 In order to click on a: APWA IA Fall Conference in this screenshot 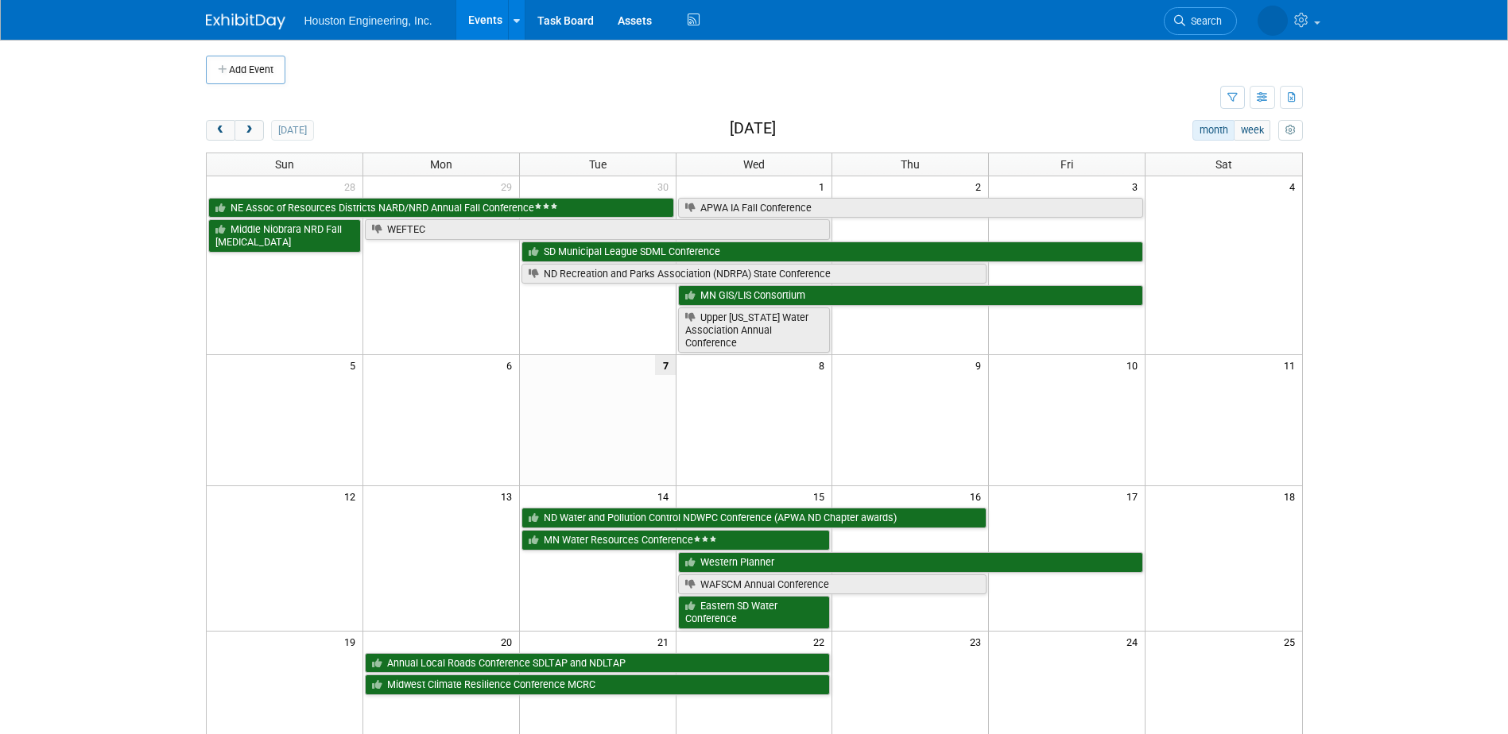, I will do `click(911, 208)`.